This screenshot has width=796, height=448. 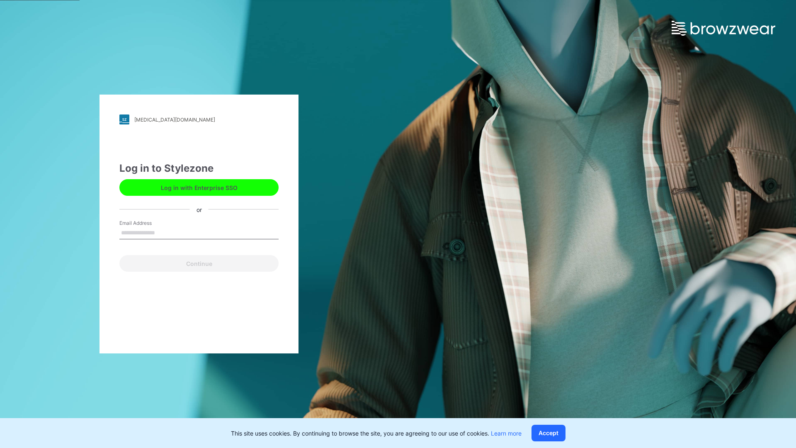 I want to click on img: stylezone-logo.562084cfcfab977791bfbf7441f1a819.svg, so click(x=124, y=119).